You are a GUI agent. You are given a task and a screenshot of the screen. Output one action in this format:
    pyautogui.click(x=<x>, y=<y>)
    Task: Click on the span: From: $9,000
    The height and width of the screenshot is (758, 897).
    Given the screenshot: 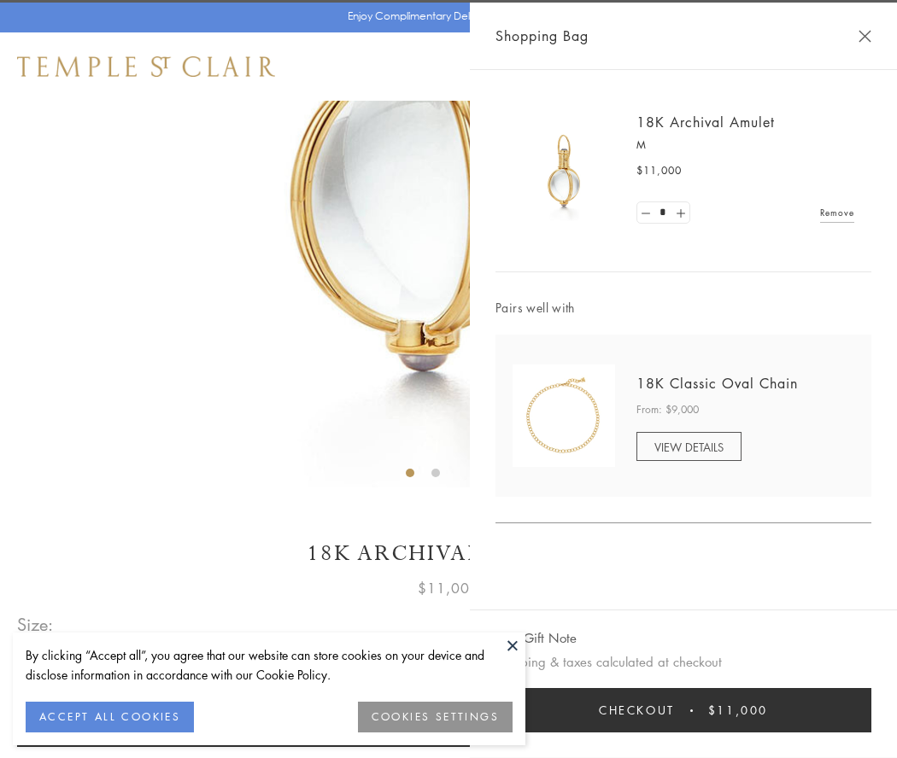 What is the action you would take?
    pyautogui.click(x=667, y=410)
    